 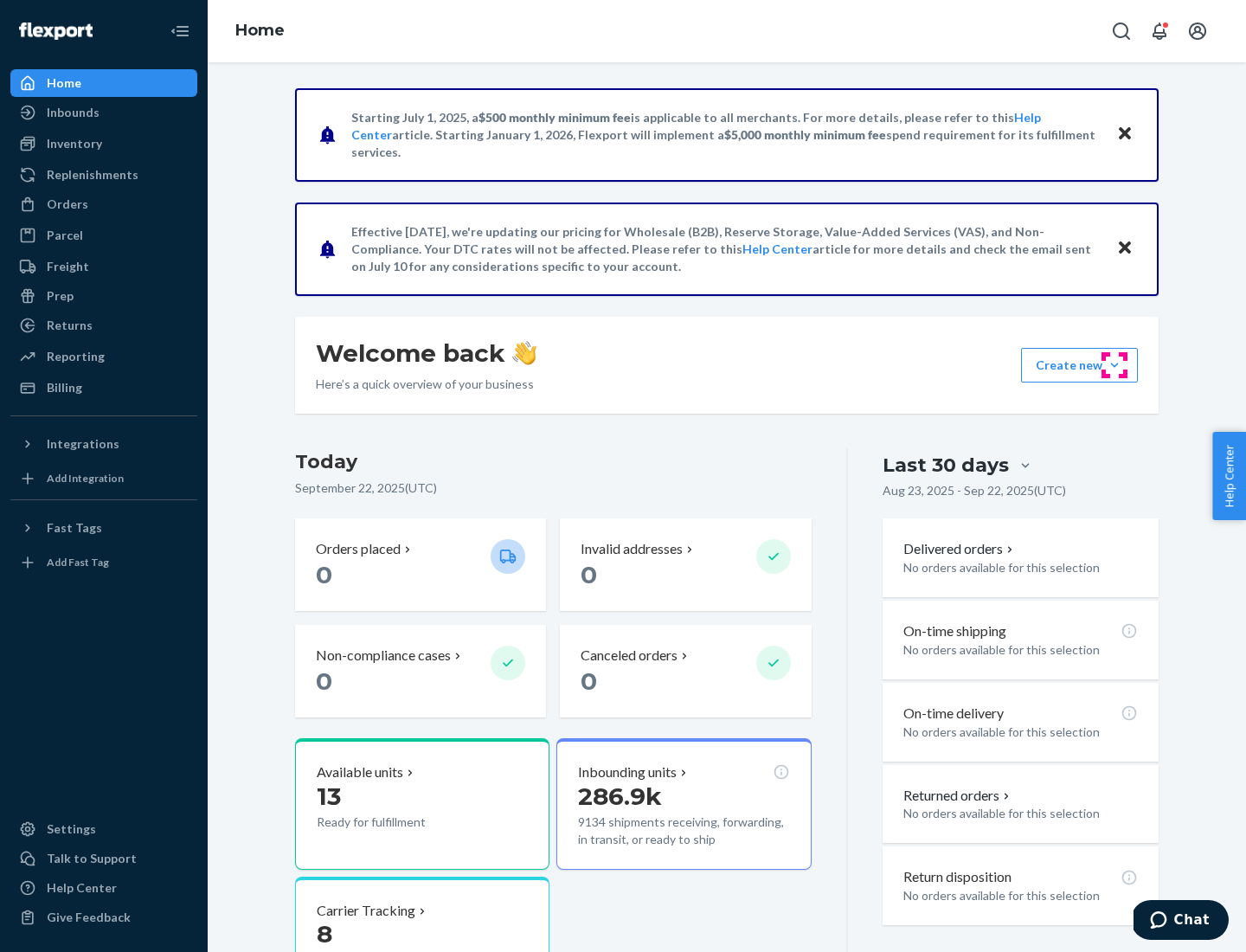 What do you see at coordinates (629, 655) in the screenshot?
I see `p: Canceled orders` at bounding box center [629, 655].